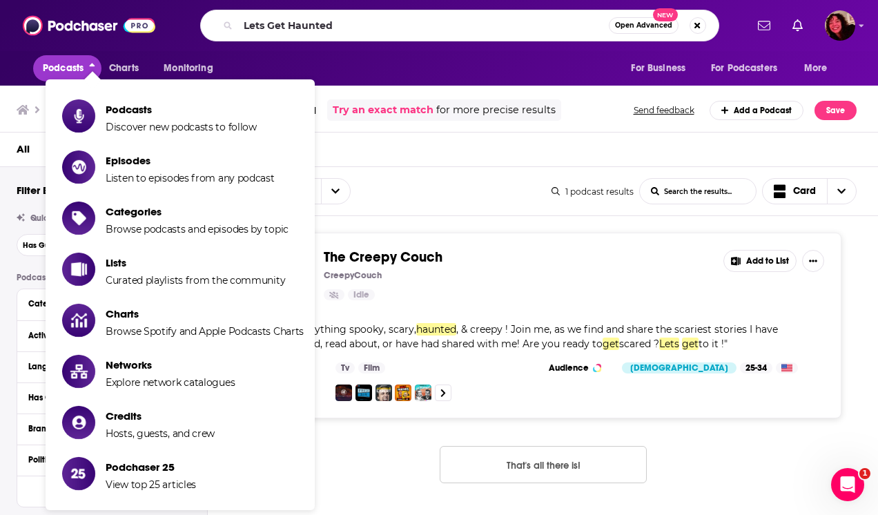 This screenshot has width=878, height=515. Describe the element at coordinates (23, 152) in the screenshot. I see `span: All` at that location.